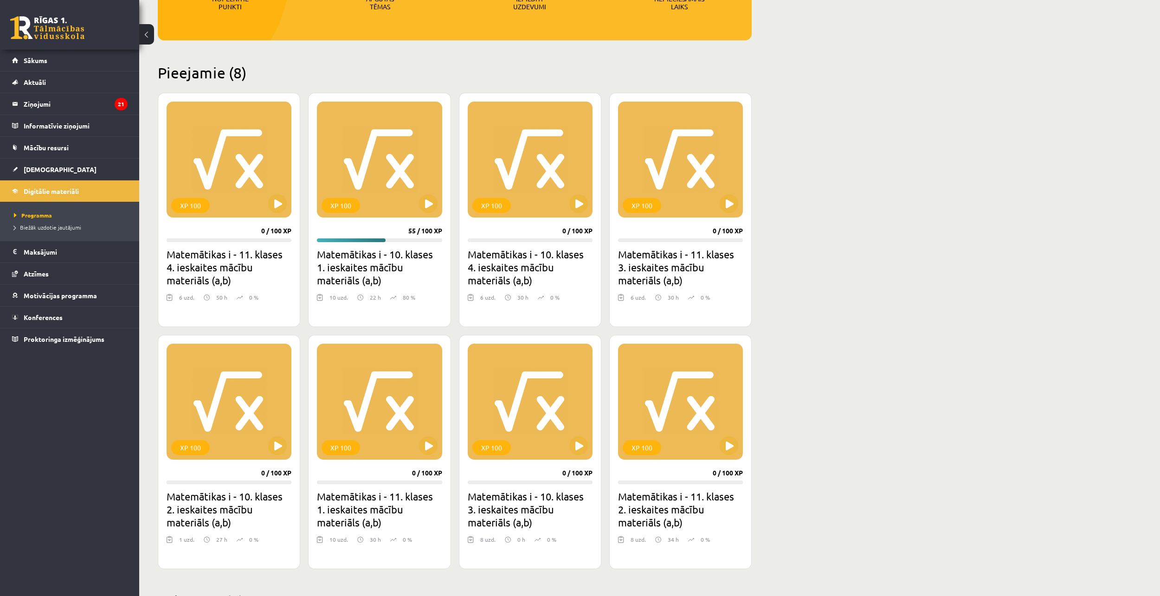 The height and width of the screenshot is (596, 1160). I want to click on a: Mācību resursi, so click(70, 148).